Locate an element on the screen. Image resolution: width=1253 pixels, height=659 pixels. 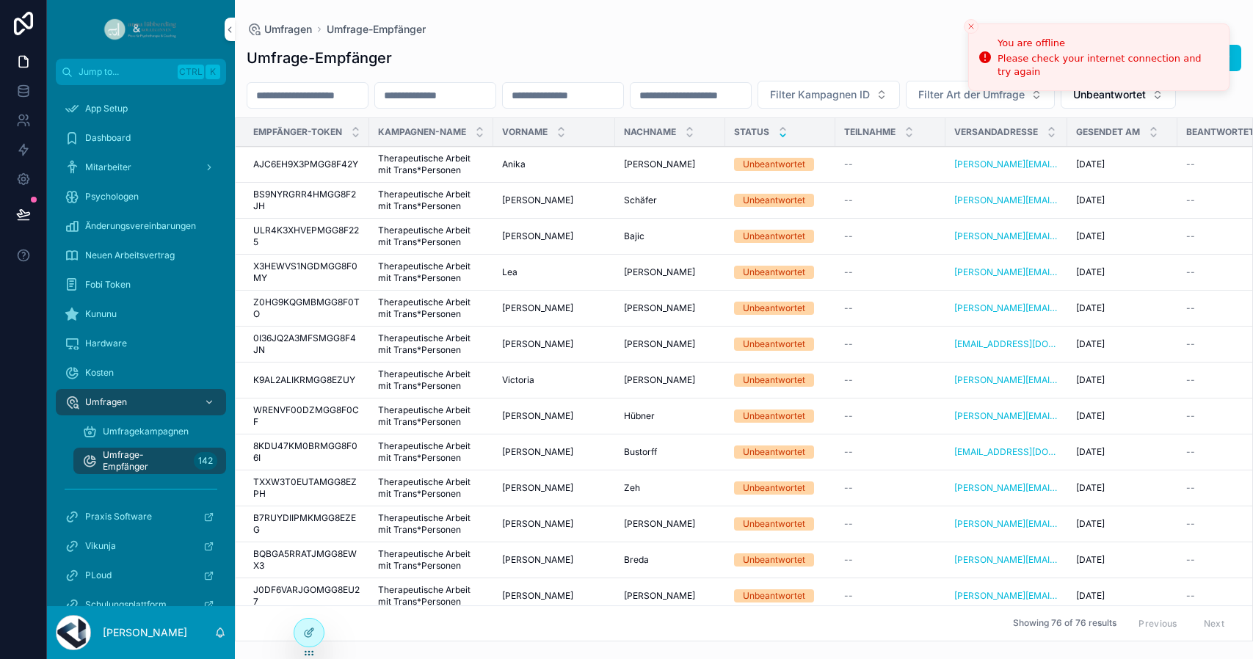
a: BS9NYRGRR4HMGG8F2JH is located at coordinates (307, 200).